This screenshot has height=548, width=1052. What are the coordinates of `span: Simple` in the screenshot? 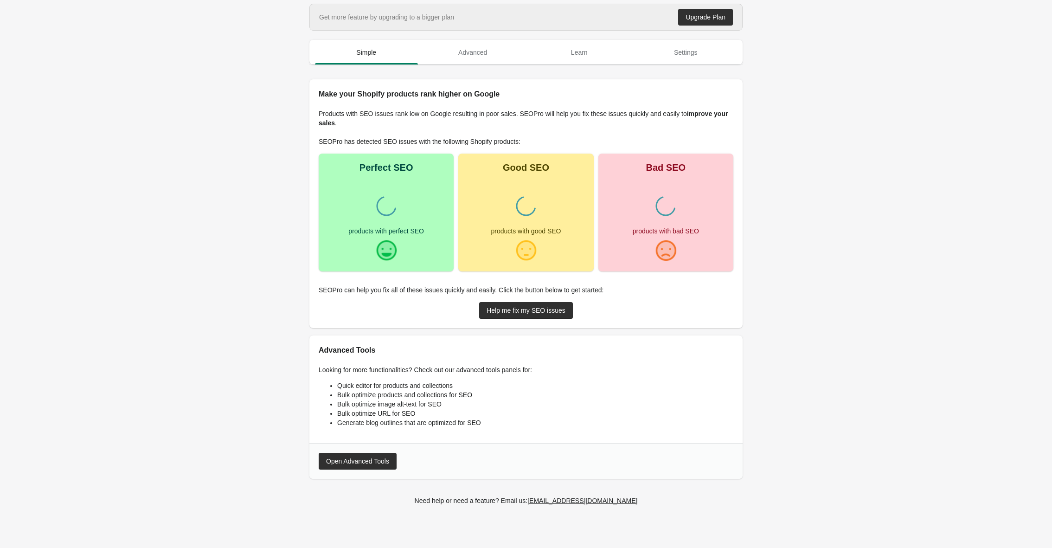 It's located at (366, 52).